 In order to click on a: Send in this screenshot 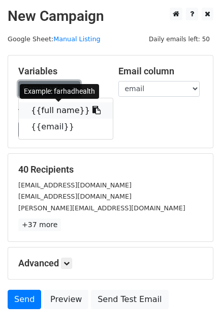, I will do `click(24, 299)`.